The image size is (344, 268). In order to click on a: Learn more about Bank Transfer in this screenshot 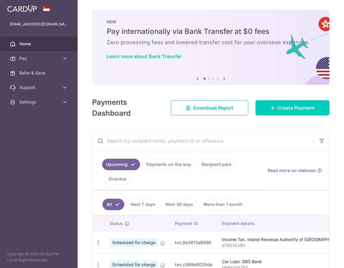, I will do `click(144, 56)`.